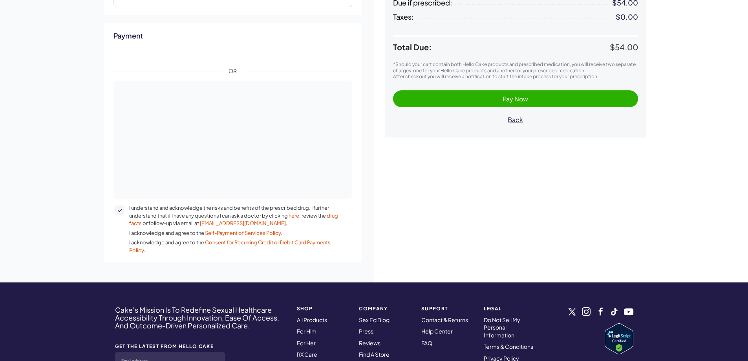  What do you see at coordinates (366, 331) in the screenshot?
I see `a: Press` at bounding box center [366, 331].